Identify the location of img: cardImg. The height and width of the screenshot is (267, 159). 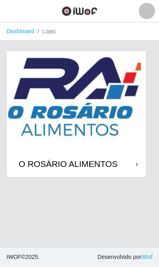
(76, 101).